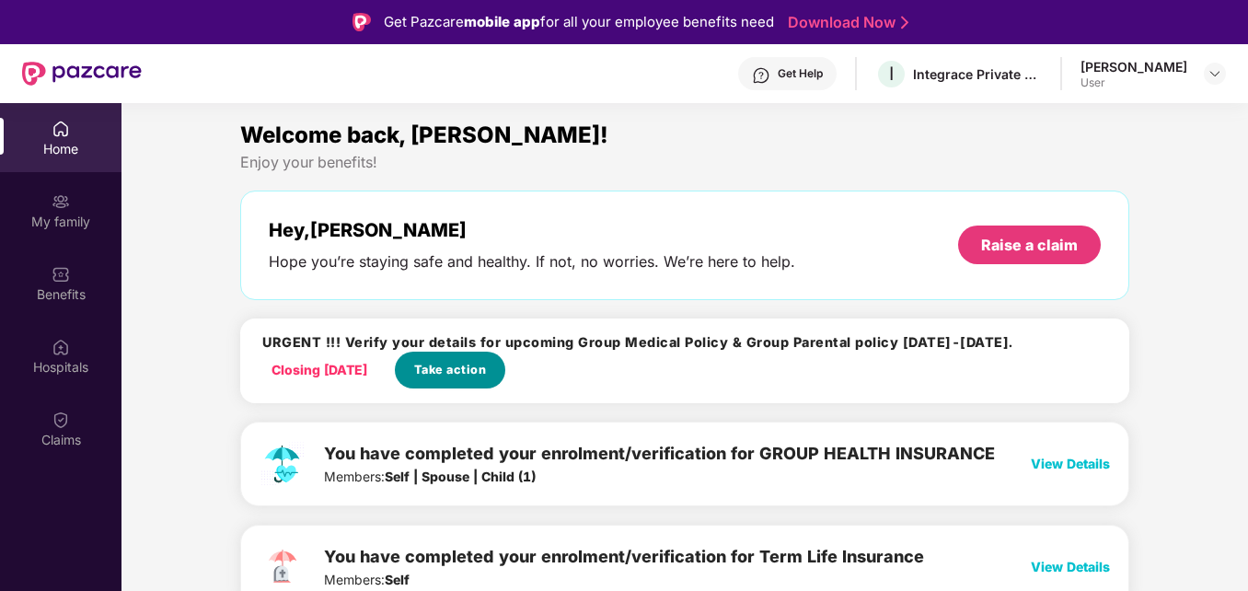 This screenshot has width=1248, height=591. What do you see at coordinates (891, 74) in the screenshot?
I see `span: I` at bounding box center [891, 74].